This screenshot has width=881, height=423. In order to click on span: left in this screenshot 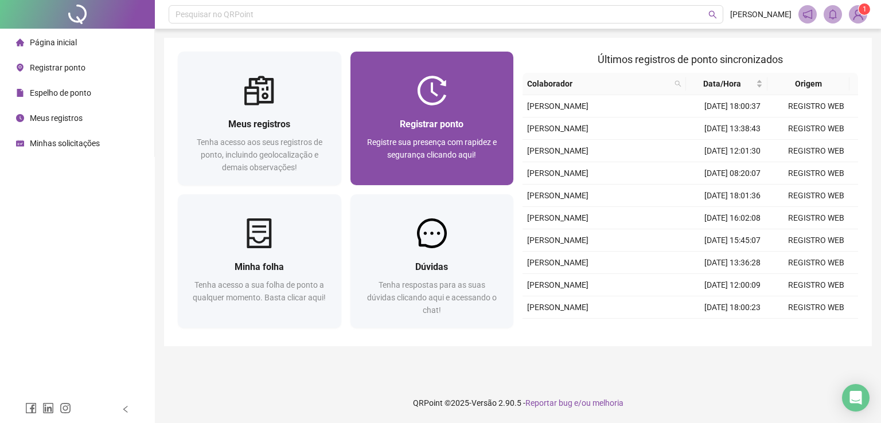, I will do `click(126, 410)`.